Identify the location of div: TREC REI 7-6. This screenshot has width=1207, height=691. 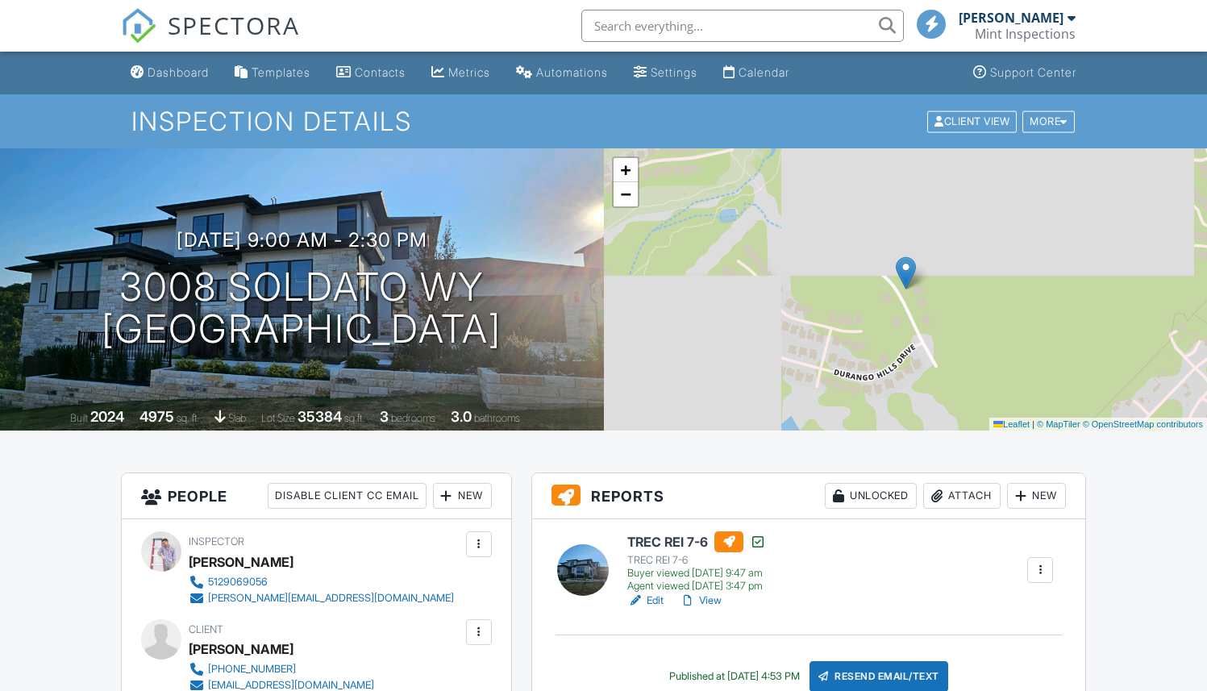
(697, 561).